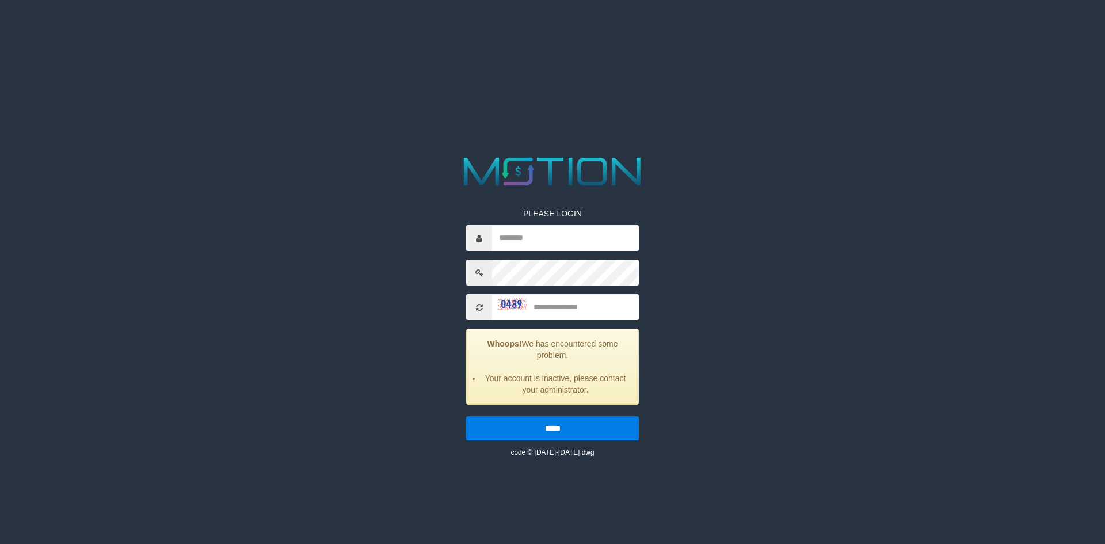 The width and height of the screenshot is (1105, 544). I want to click on li: Your account is inactive, please contact your administrator., so click(555, 384).